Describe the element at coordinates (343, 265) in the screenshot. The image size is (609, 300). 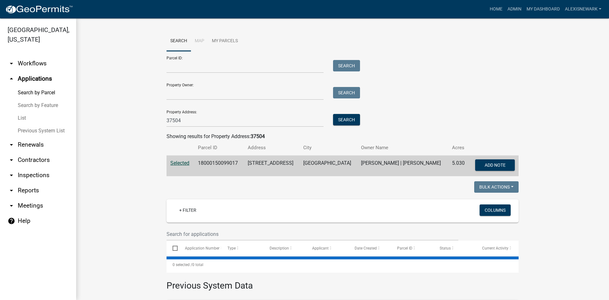
I see `div: 0 total` at that location.